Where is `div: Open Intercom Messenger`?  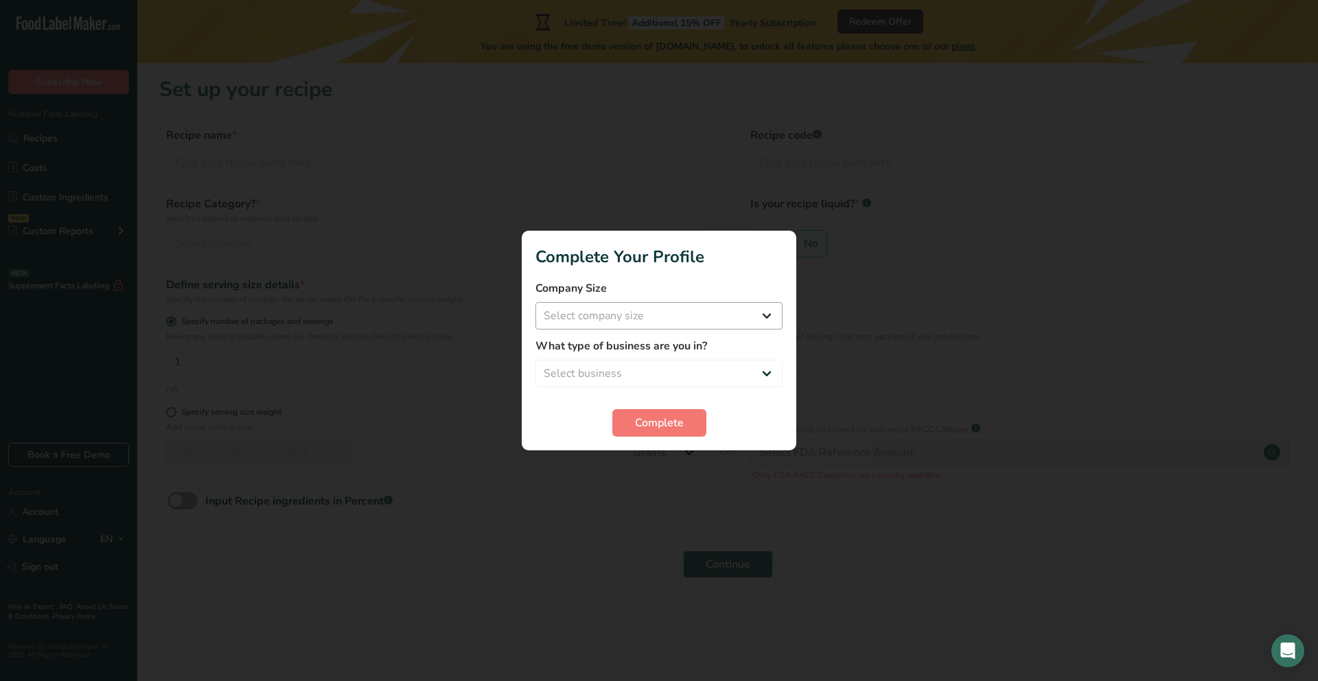
div: Open Intercom Messenger is located at coordinates (1288, 651).